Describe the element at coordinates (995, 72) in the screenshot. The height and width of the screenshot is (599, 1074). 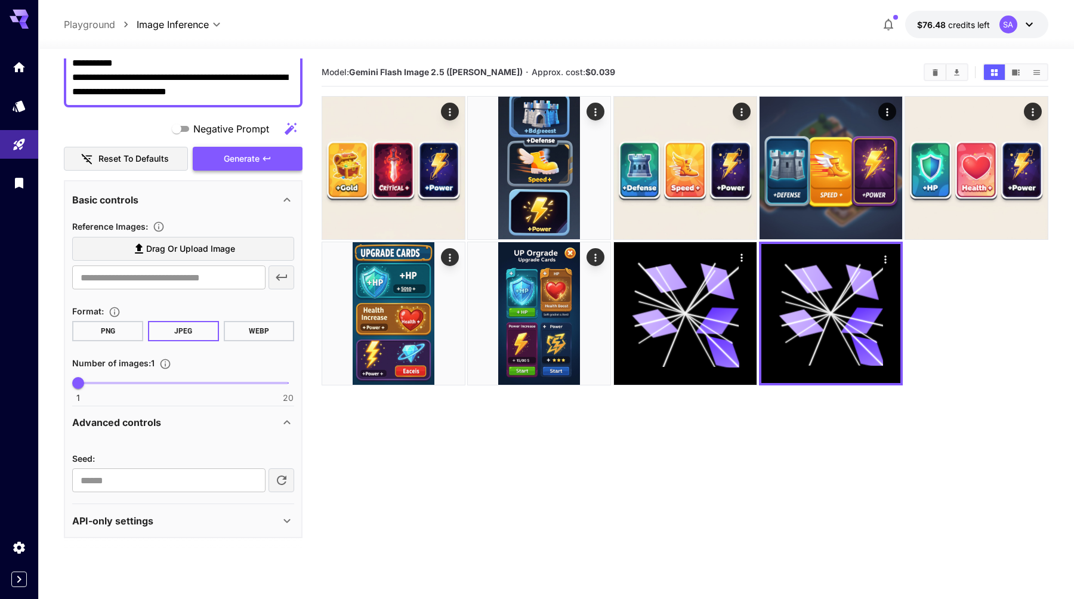
I see `button: Show media in grid view` at that location.